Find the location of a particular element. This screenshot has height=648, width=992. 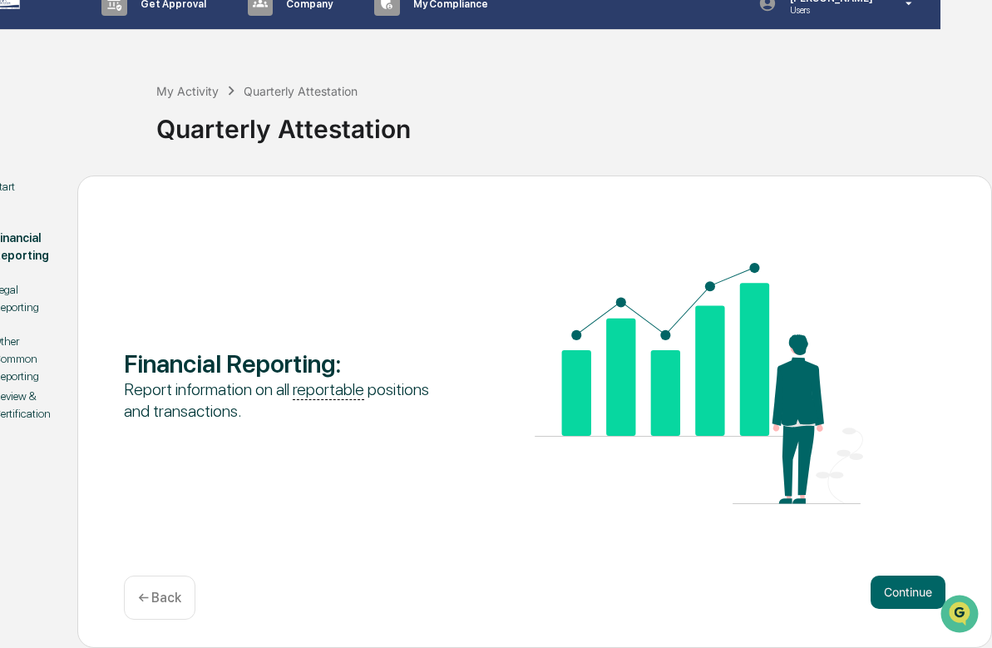

button: Open customer support is located at coordinates (21, 21).